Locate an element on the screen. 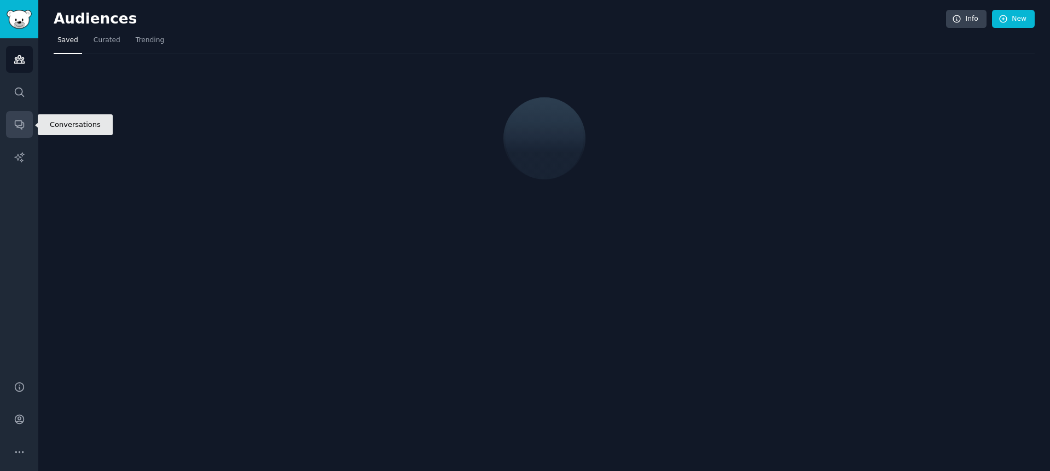 The height and width of the screenshot is (471, 1050). a: New is located at coordinates (1013, 19).